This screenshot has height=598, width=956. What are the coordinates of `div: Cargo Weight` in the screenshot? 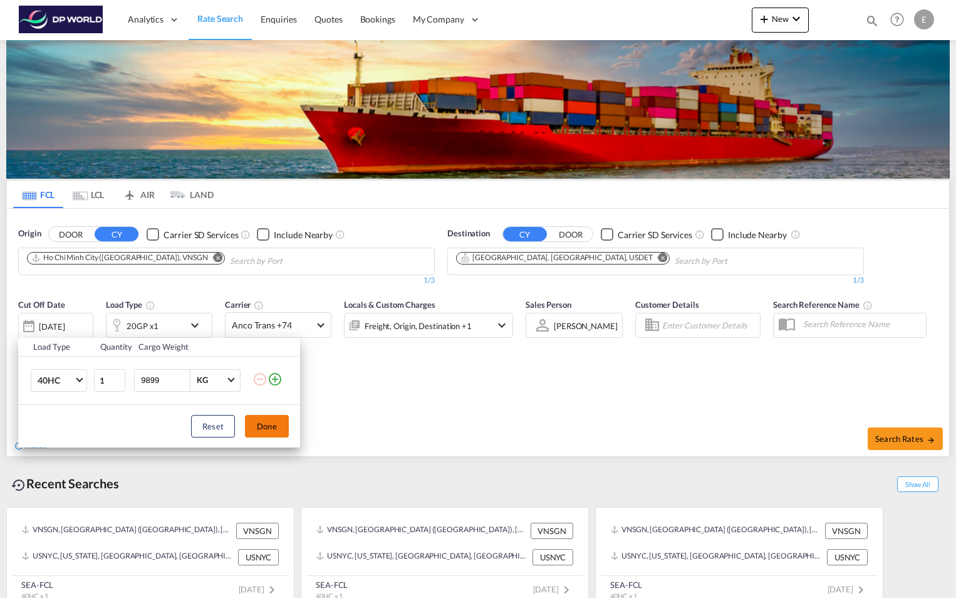 It's located at (192, 346).